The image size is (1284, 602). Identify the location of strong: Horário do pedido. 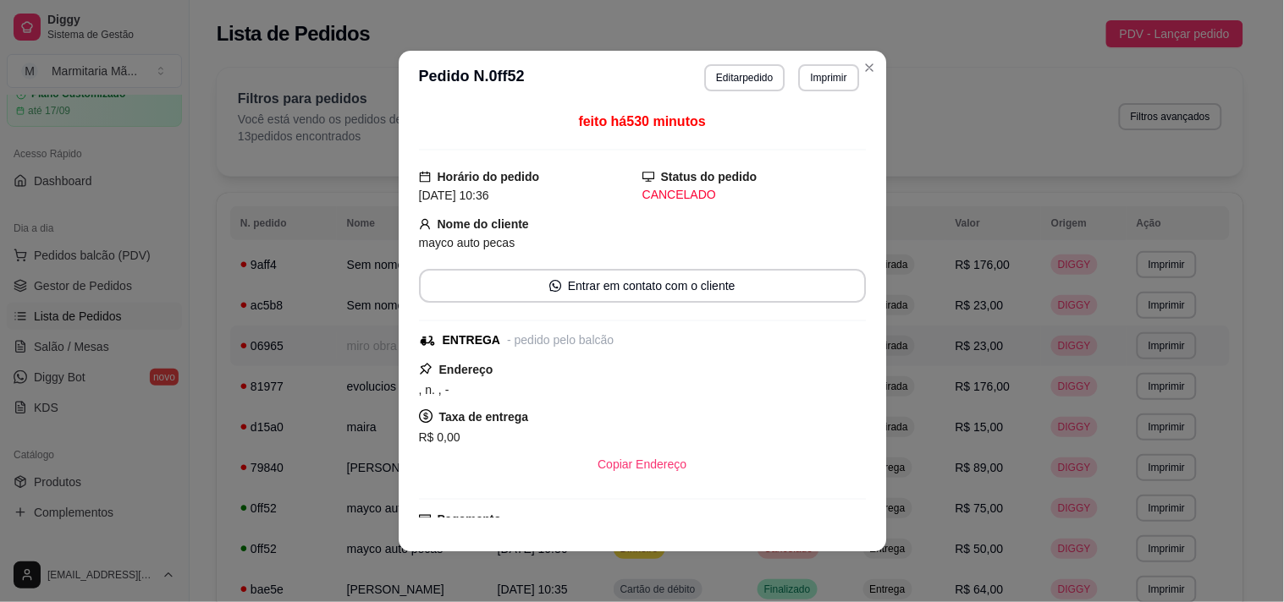
(487, 177).